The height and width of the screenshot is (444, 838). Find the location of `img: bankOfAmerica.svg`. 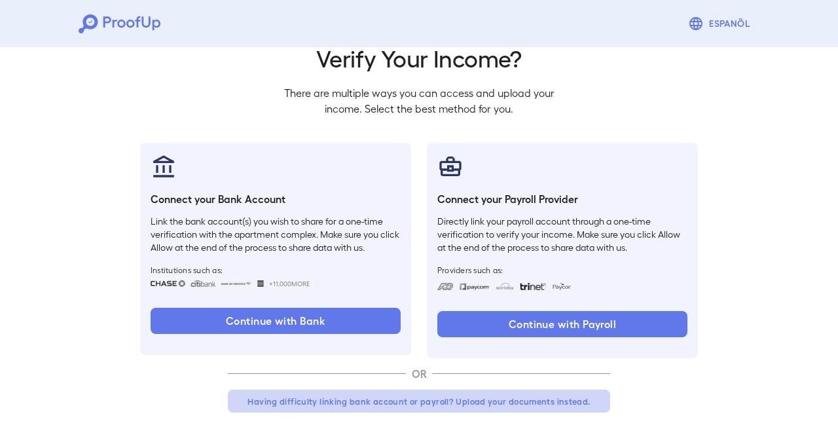

img: bankOfAmerica.svg is located at coordinates (236, 284).